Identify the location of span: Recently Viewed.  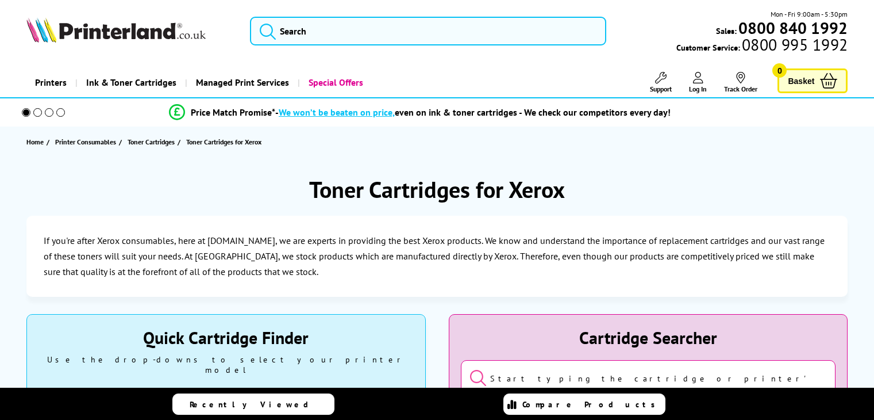
(255, 404).